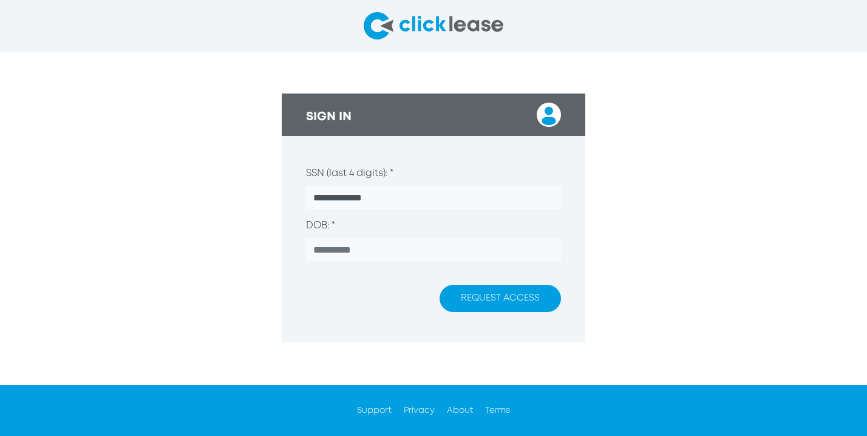 The width and height of the screenshot is (867, 436). Describe the element at coordinates (500, 298) in the screenshot. I see `button: REQUEST ACCESS` at that location.